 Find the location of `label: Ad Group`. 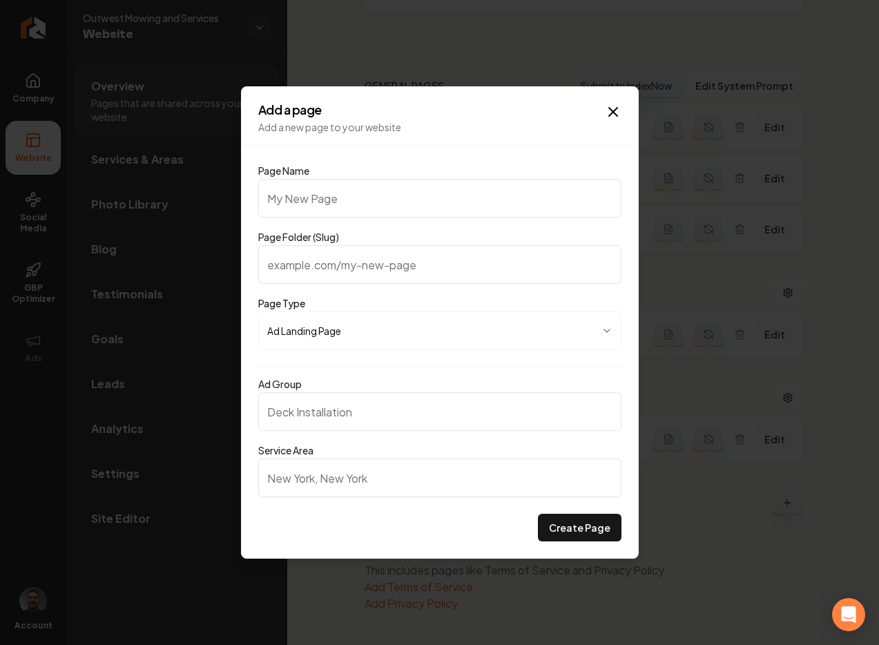

label: Ad Group is located at coordinates (280, 384).